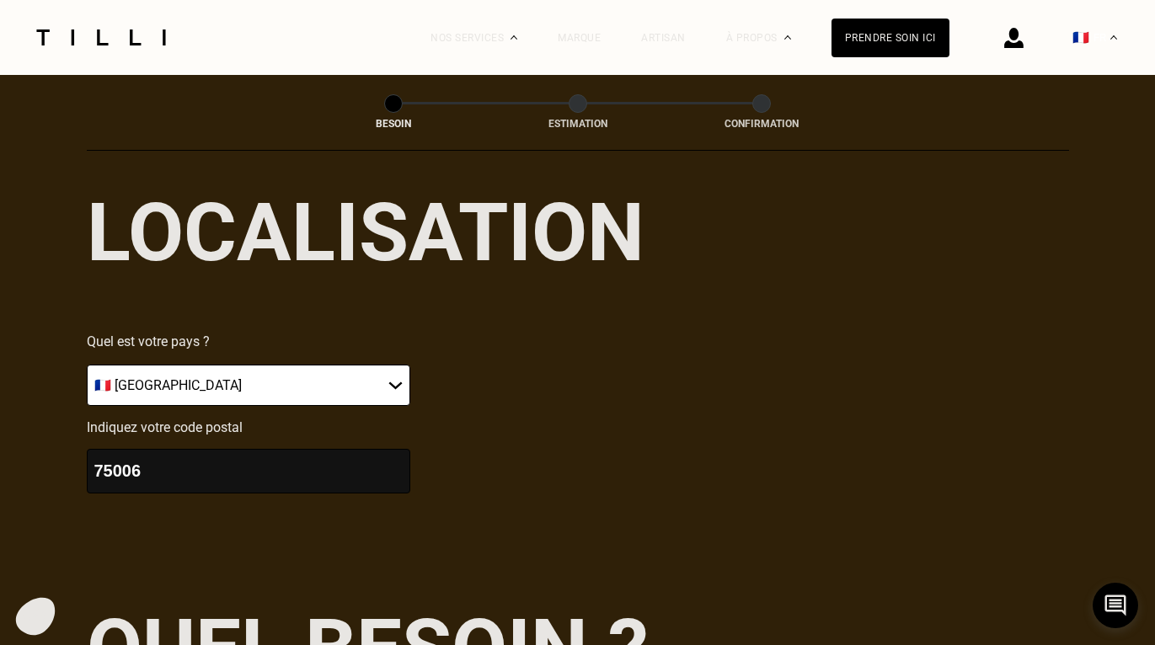 This screenshot has height=645, width=1155. I want to click on p: Indiquez votre code postal, so click(248, 427).